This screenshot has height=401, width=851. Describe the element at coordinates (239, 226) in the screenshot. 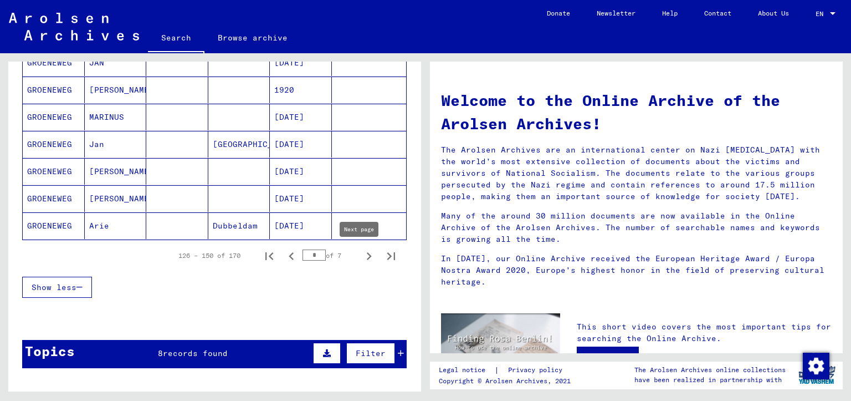

I see `mat-cell: Dubbeldam` at that location.